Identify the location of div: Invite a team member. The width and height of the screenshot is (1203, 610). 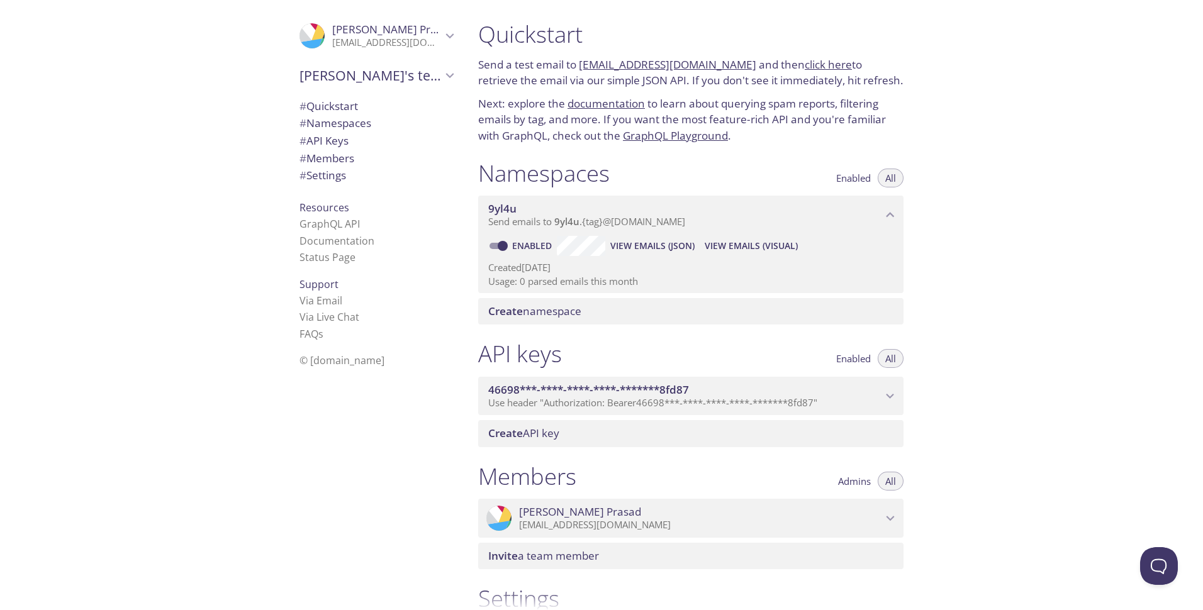
(691, 556).